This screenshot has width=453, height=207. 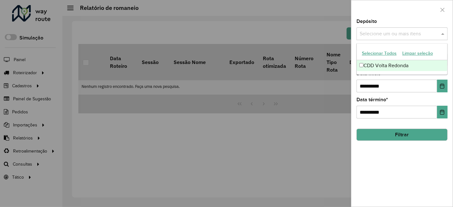 I want to click on div: CDD Volta Redonda, so click(x=402, y=66).